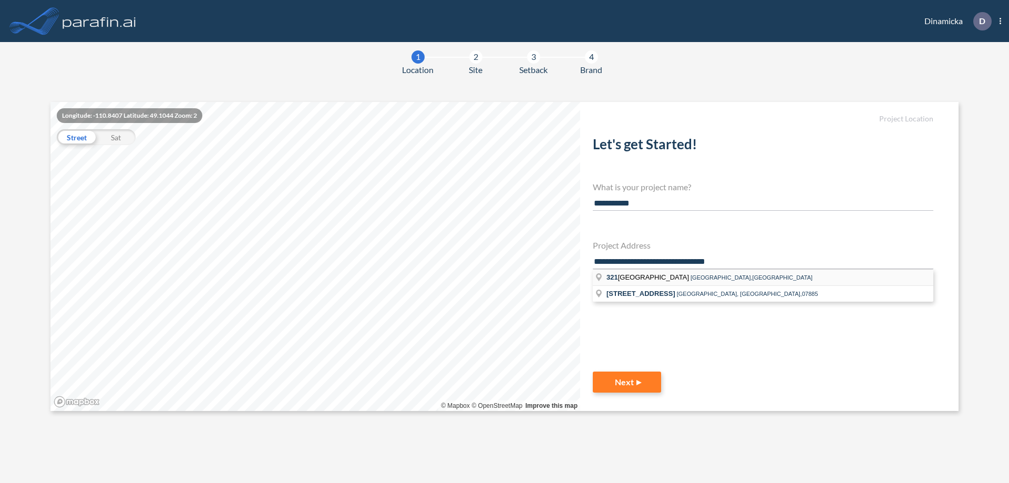 The width and height of the screenshot is (1009, 483). I want to click on span: 321, so click(612, 277).